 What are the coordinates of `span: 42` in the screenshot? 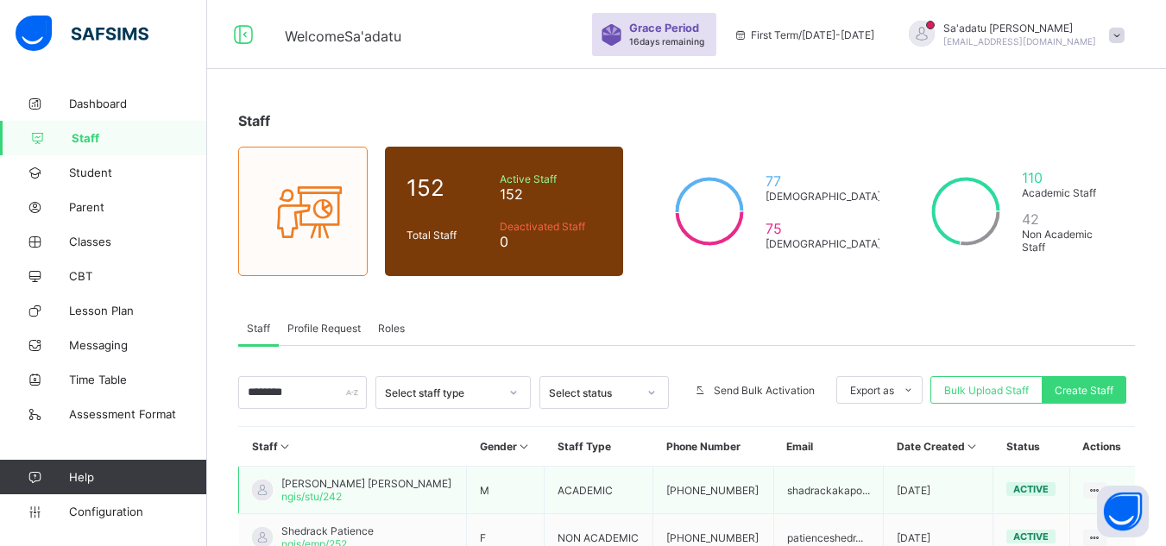 It's located at (1068, 219).